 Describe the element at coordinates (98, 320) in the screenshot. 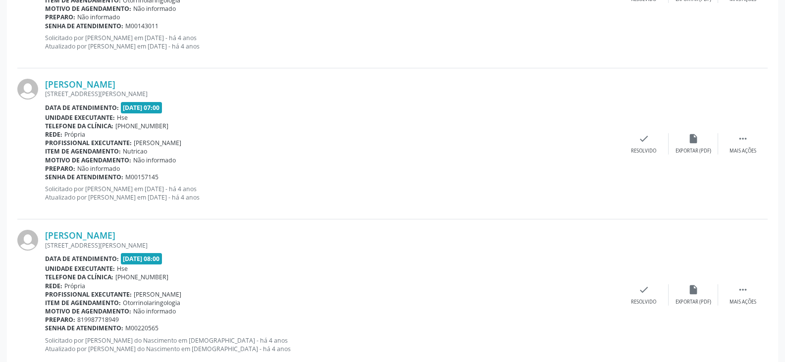

I see `span: 819987718949` at that location.